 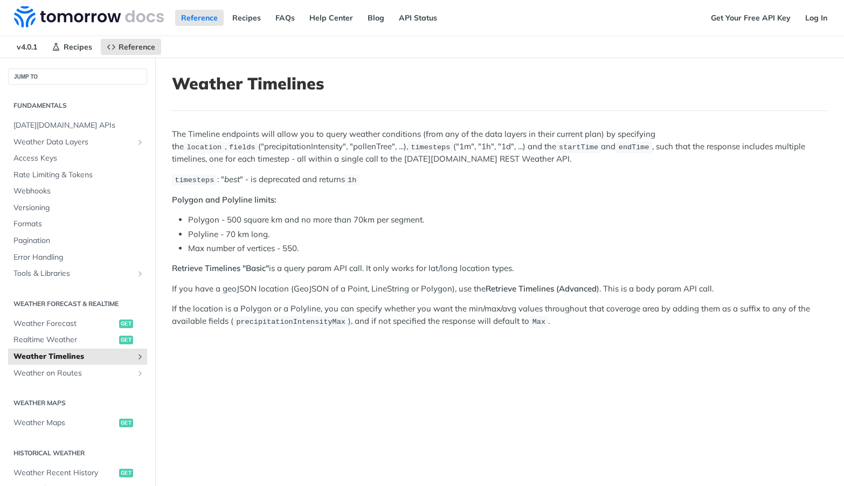 What do you see at coordinates (78, 453) in the screenshot?
I see `h2: Historical Weather` at bounding box center [78, 453].